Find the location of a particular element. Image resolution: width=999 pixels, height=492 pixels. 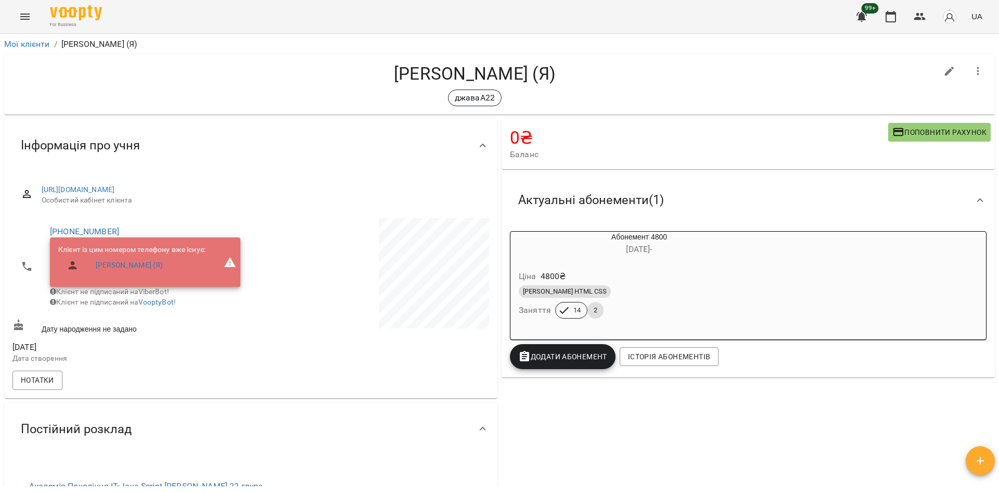

nav: breadcrumb is located at coordinates (499, 44).